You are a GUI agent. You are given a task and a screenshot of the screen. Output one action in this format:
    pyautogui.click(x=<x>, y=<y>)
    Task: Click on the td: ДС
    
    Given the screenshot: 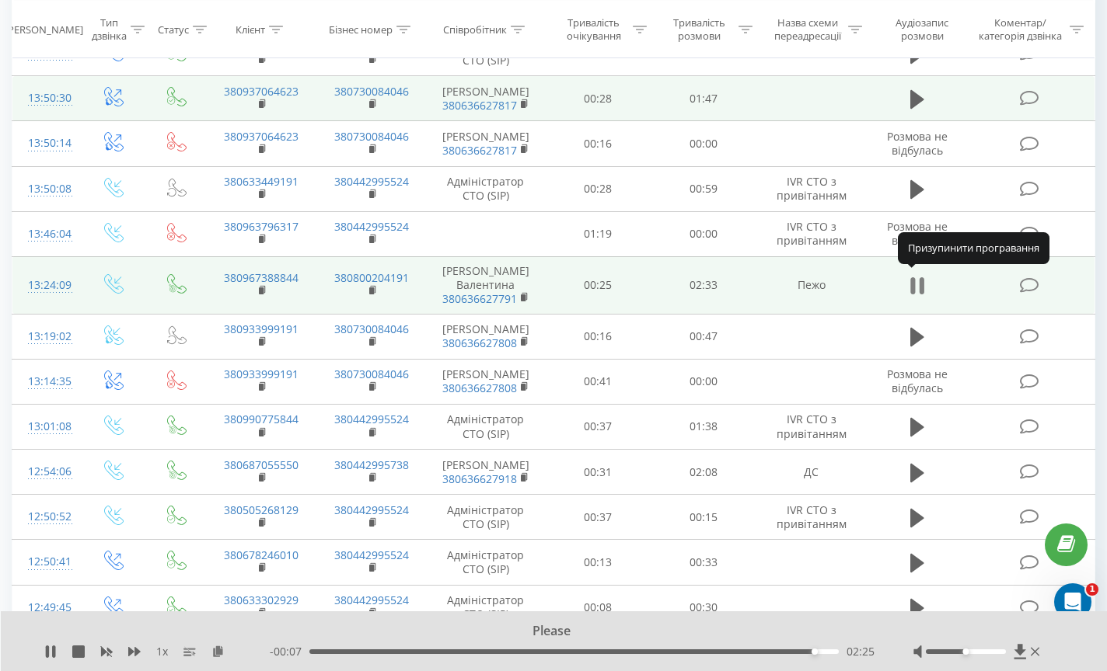 What is the action you would take?
    pyautogui.click(x=811, y=472)
    